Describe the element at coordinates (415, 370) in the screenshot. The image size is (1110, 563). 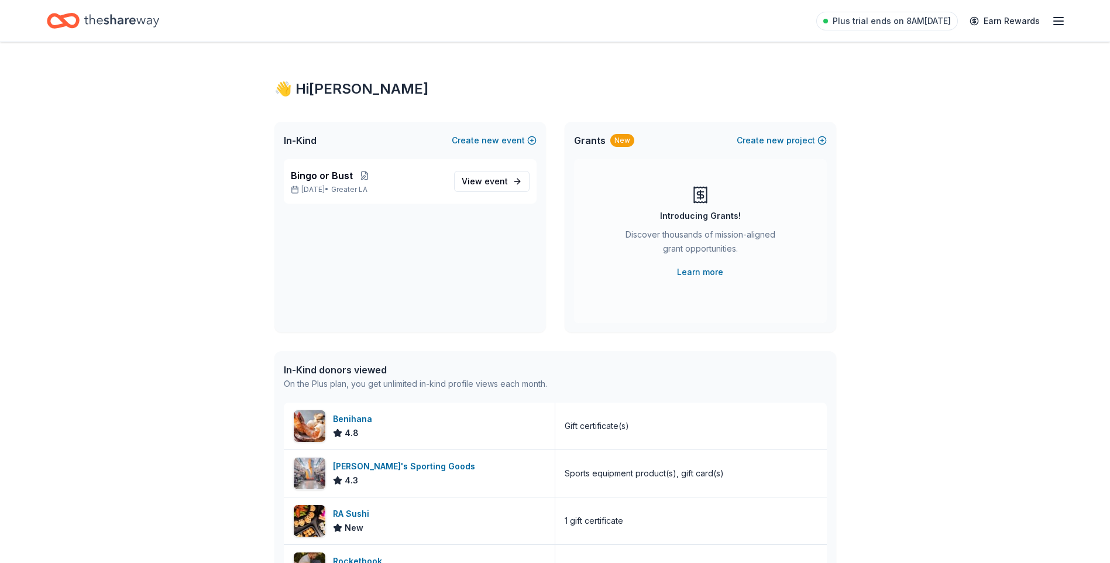
I see `div: In-Kind donors viewed` at that location.